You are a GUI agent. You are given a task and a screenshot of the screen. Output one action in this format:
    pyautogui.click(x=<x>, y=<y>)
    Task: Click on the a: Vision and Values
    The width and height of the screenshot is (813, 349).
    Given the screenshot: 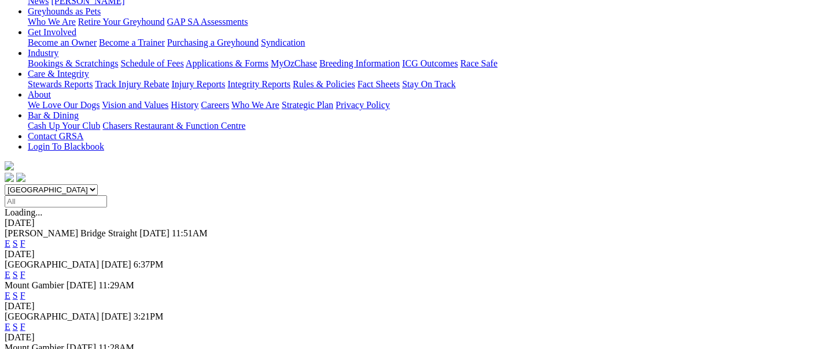 What is the action you would take?
    pyautogui.click(x=135, y=105)
    